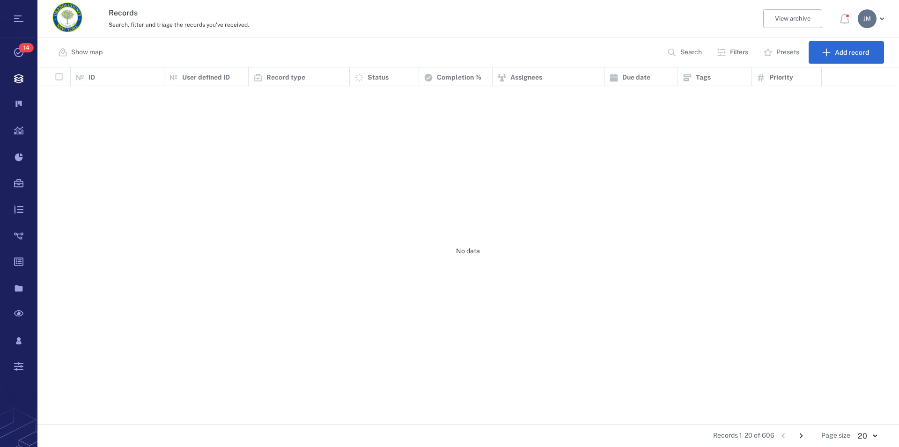 Image resolution: width=899 pixels, height=447 pixels. Describe the element at coordinates (636, 78) in the screenshot. I see `p: Due date` at that location.